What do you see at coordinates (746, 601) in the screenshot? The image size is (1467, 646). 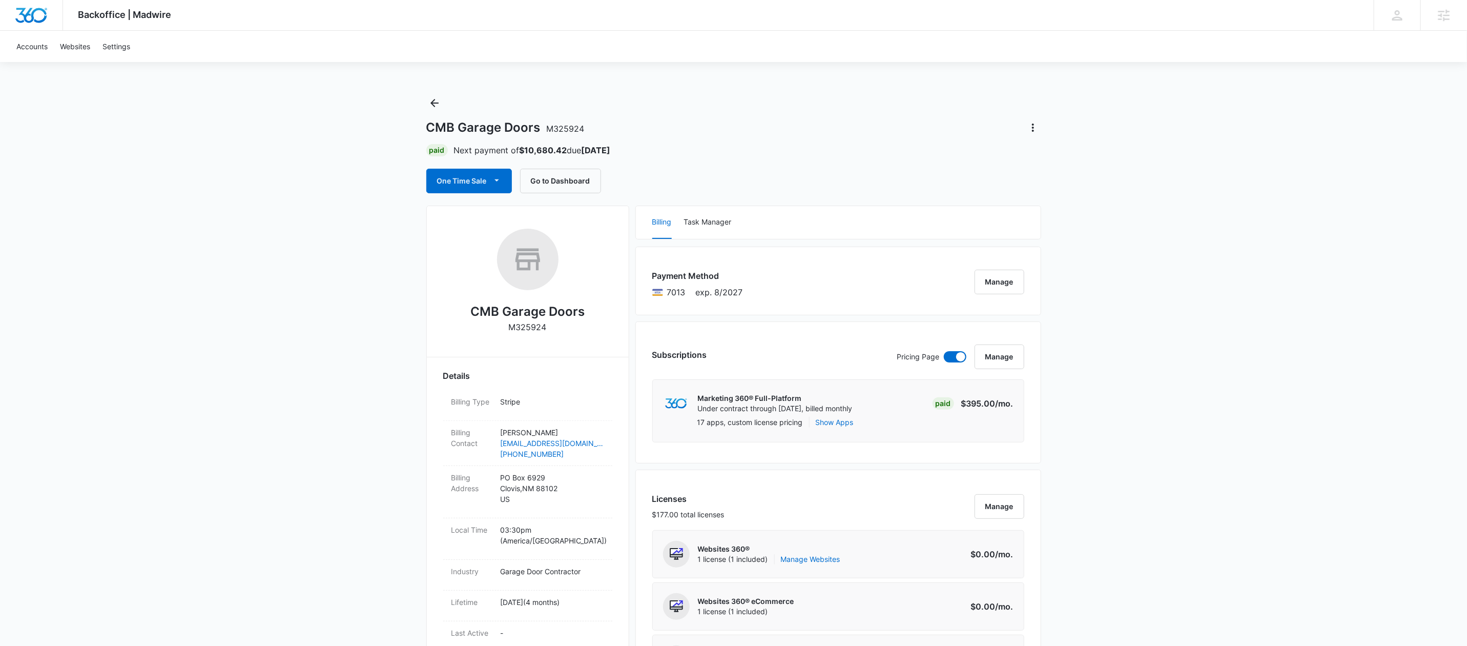 I see `p: Websites 360® eCommerce` at bounding box center [746, 601].